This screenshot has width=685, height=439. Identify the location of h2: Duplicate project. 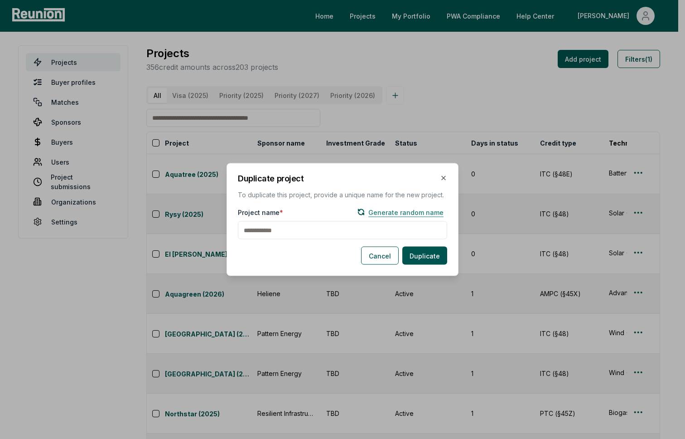
(343, 179).